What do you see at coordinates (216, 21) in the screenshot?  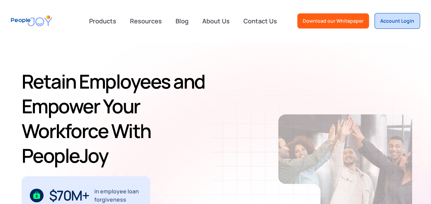 I see `a: About Us` at bounding box center [216, 21].